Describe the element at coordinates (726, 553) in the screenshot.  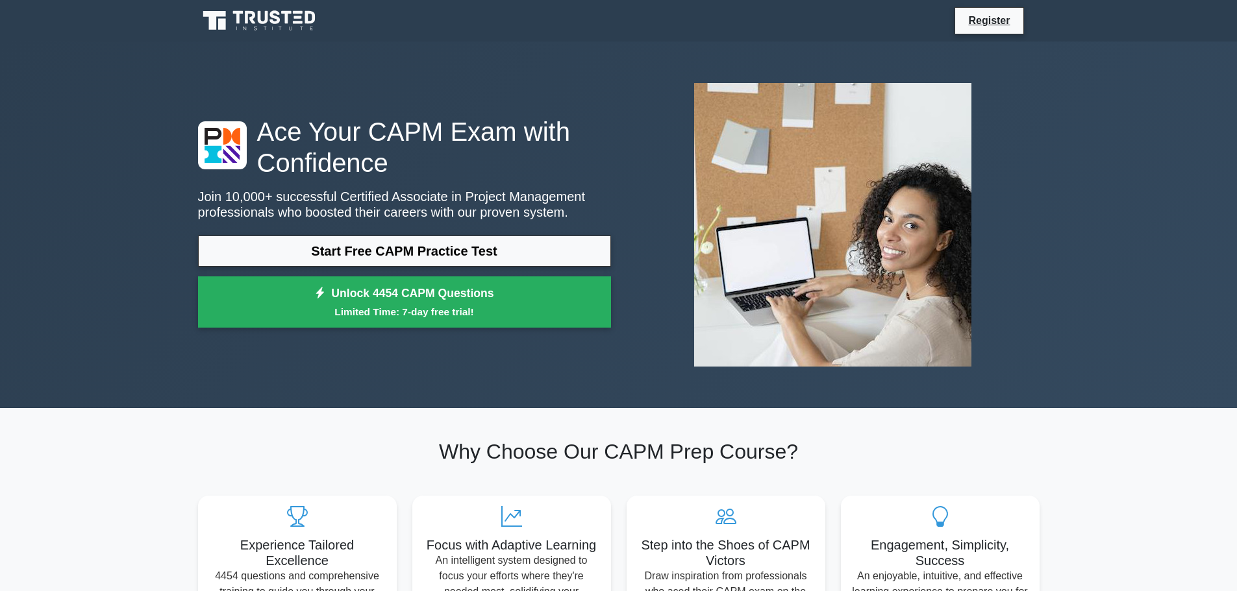
I see `h5: Step into the Shoes of CAPM Victors` at that location.